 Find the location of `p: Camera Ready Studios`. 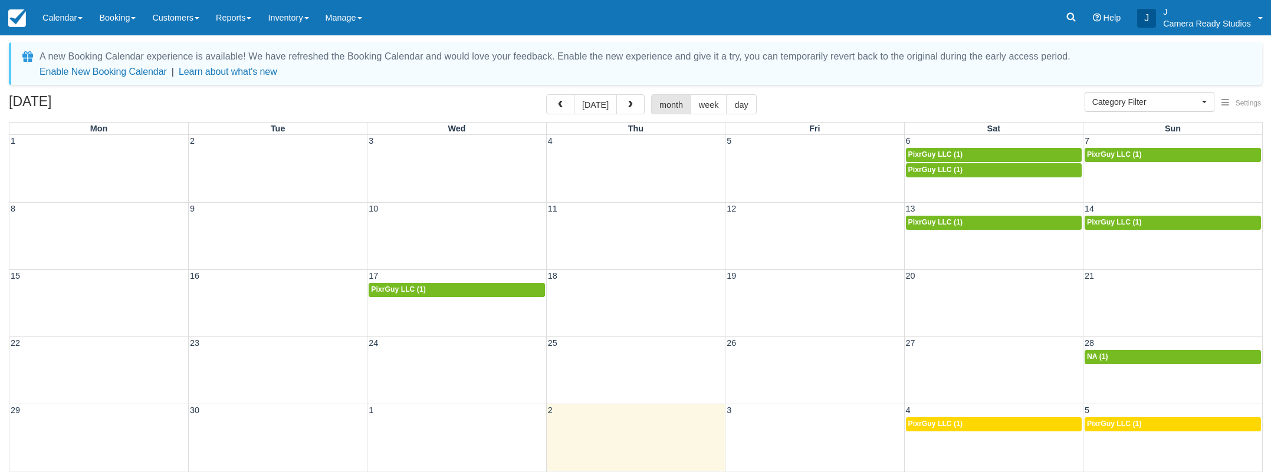

p: Camera Ready Studios is located at coordinates (1207, 24).